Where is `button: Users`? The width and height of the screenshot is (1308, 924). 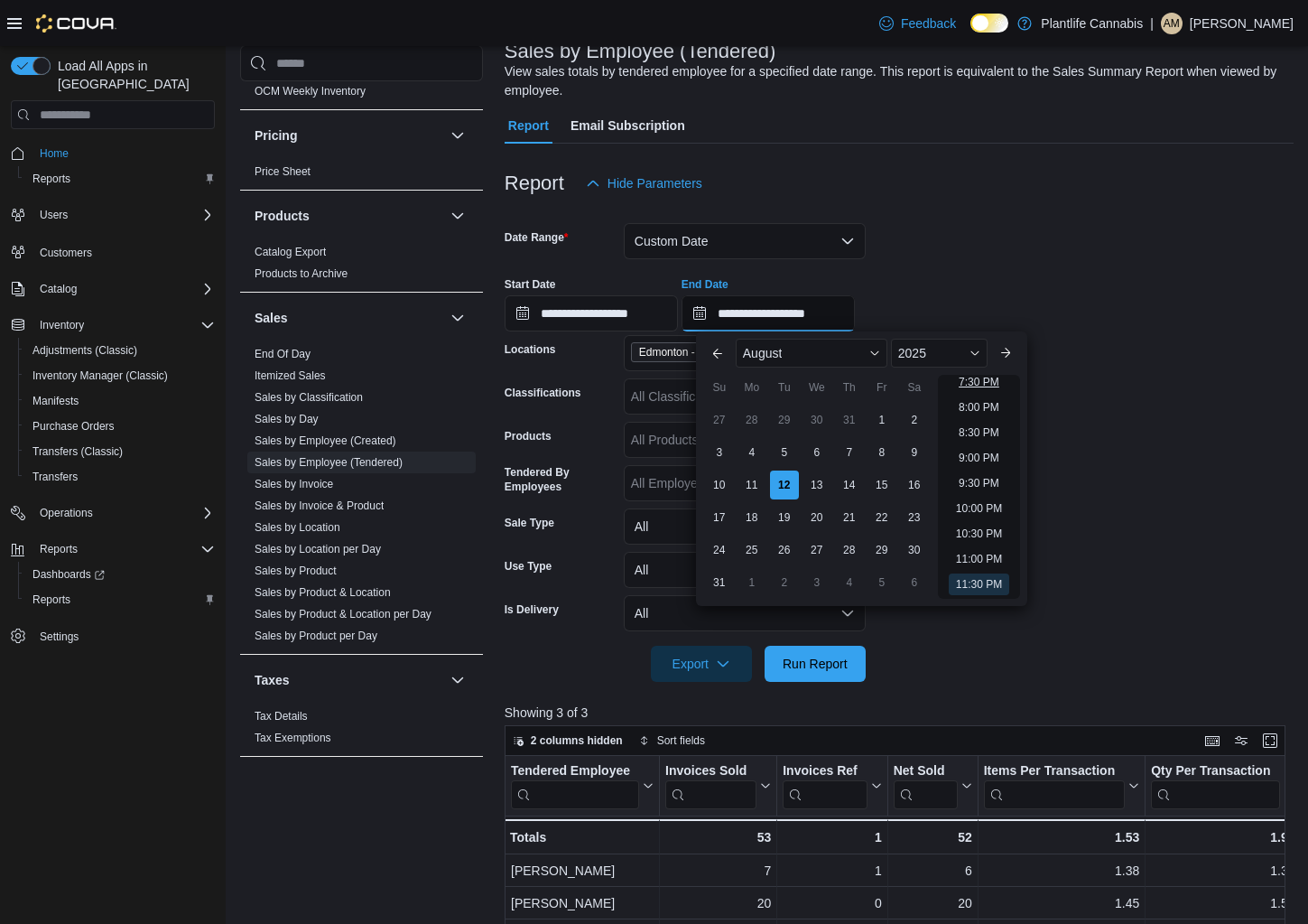
button: Users is located at coordinates (54, 215).